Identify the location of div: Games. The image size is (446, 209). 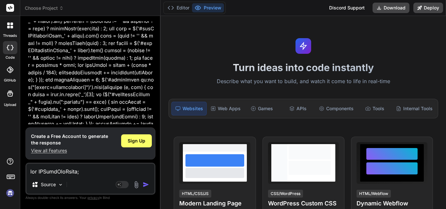
(262, 109).